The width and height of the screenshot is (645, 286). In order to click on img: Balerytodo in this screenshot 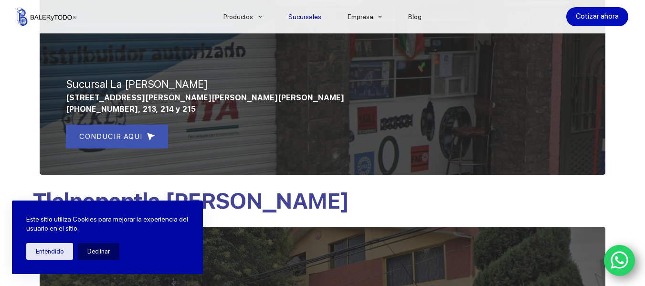, I will do `click(46, 17)`.